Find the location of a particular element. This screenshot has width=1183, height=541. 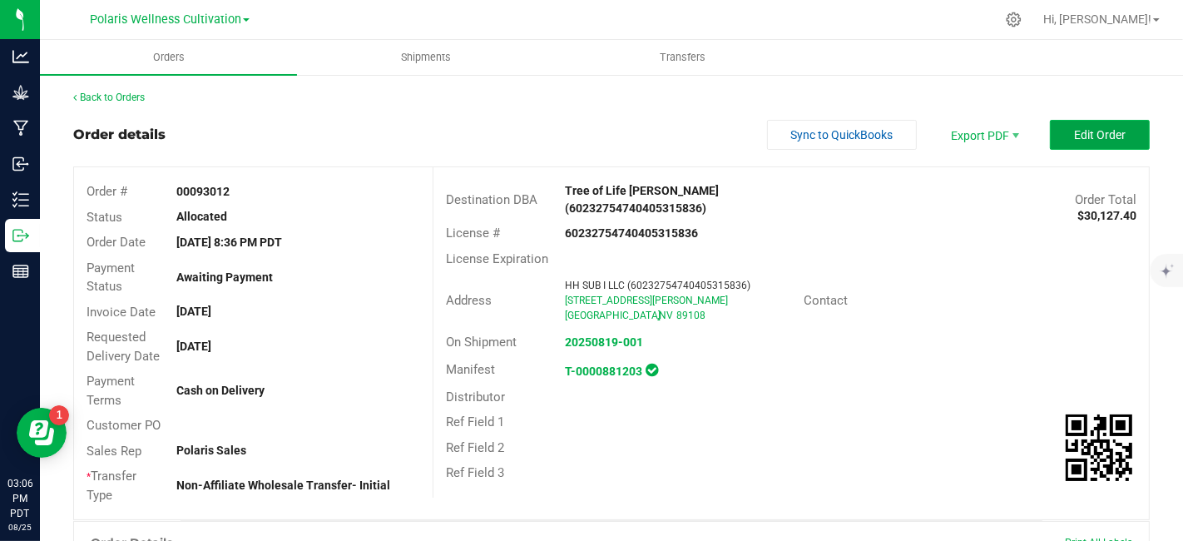

span: HH SUB I LLC (60232754740405315836) is located at coordinates (657, 285).